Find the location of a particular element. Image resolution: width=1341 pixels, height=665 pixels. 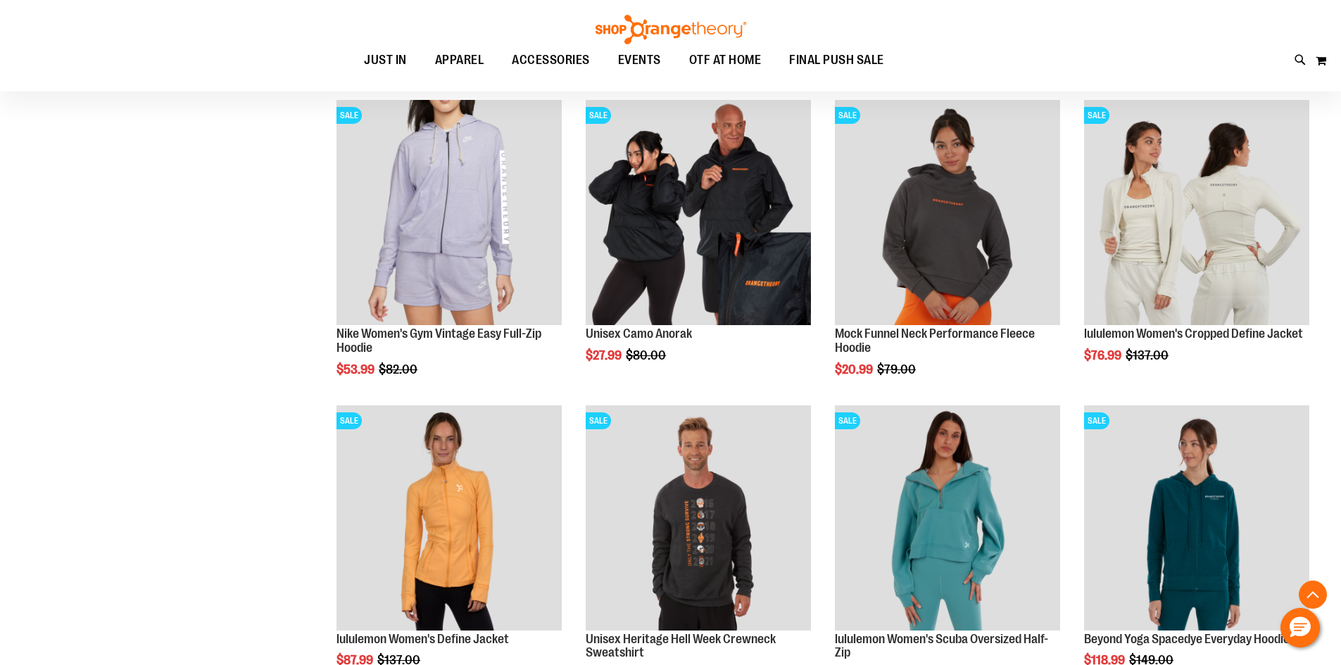

button: Hello, have a question? Let’s chat. is located at coordinates (1300, 628).